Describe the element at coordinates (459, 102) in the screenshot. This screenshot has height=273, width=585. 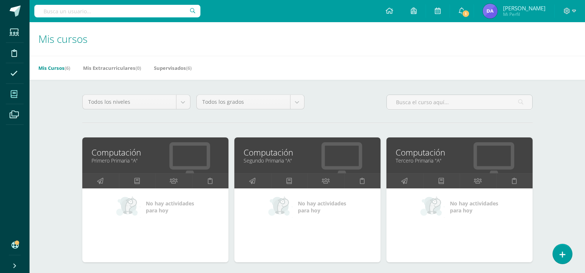
I see `input: Busca el curso aquí...` at that location.